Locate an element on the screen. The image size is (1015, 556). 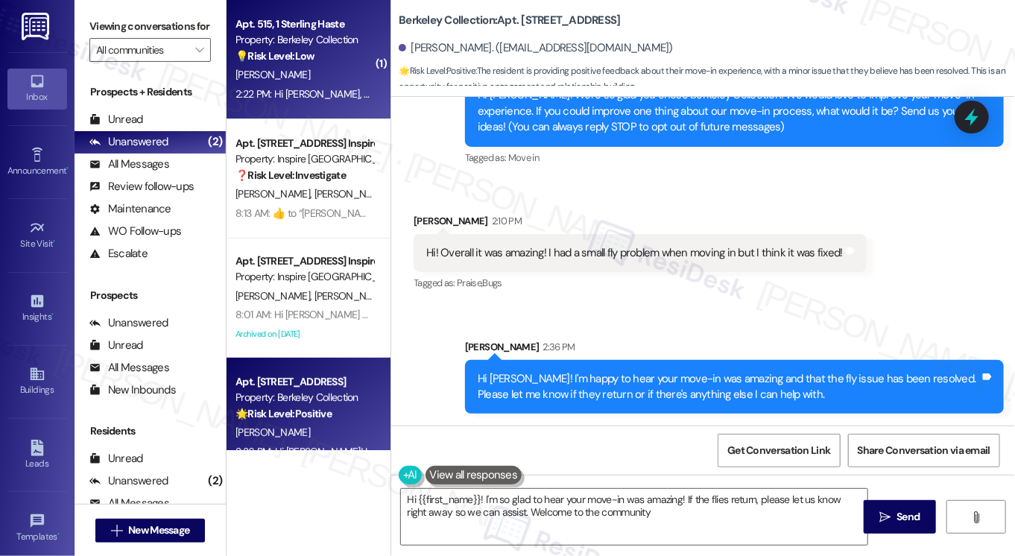
div: Hi! Overall it was amazing! I had a small fly problem when moving in but I think it was fixed! is located at coordinates (634, 253).